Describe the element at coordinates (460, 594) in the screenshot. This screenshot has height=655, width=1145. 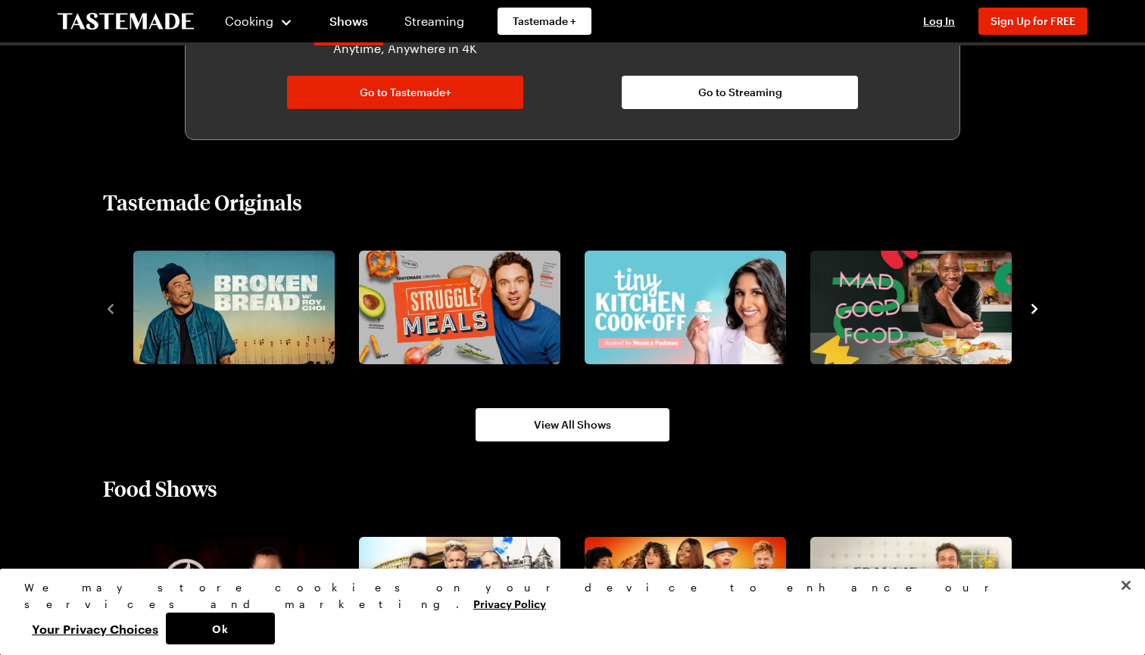
I see `img: Gordon Ramsay's Road Trip` at that location.